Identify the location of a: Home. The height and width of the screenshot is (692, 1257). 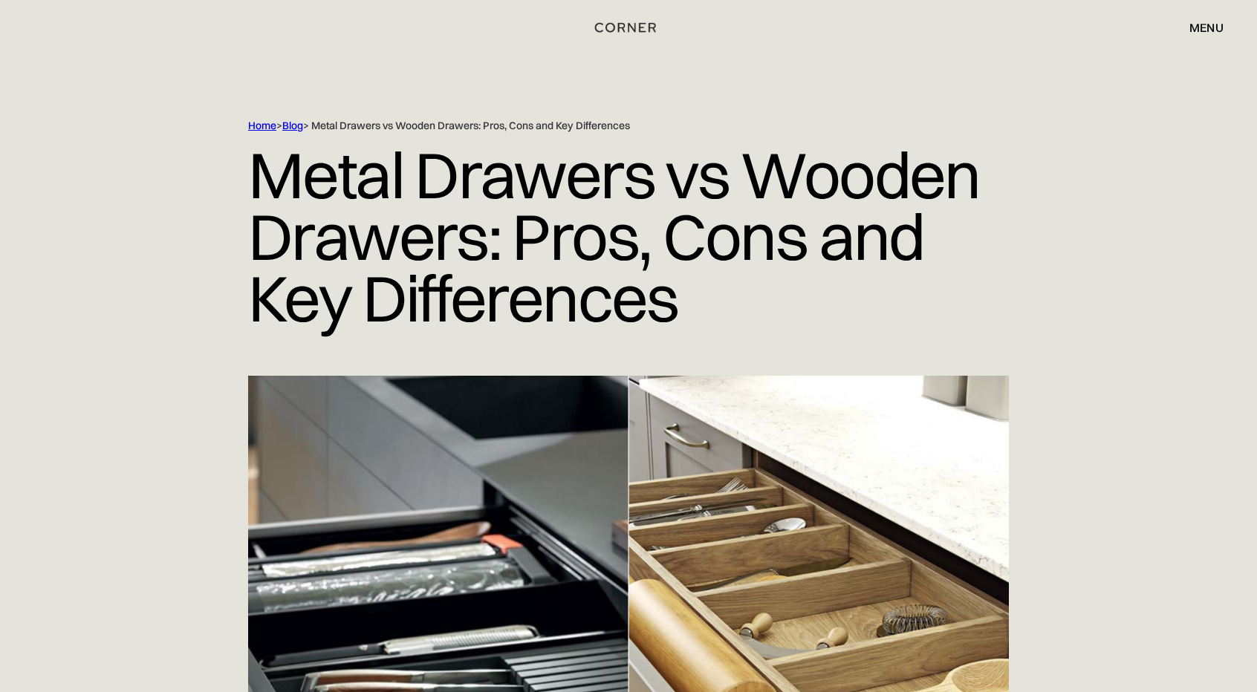
(262, 126).